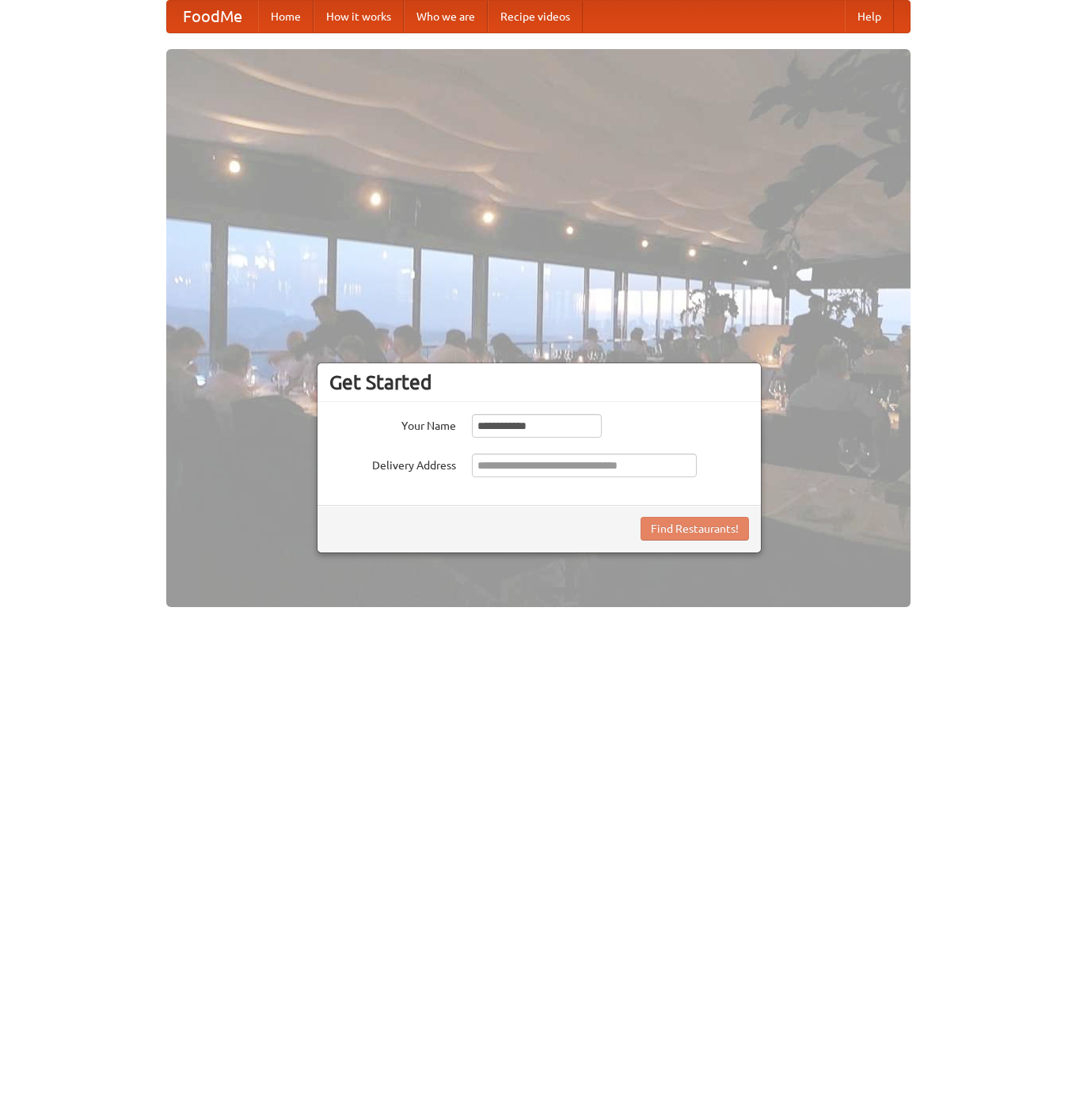 This screenshot has width=1076, height=1120. I want to click on a: FoodMe, so click(212, 16).